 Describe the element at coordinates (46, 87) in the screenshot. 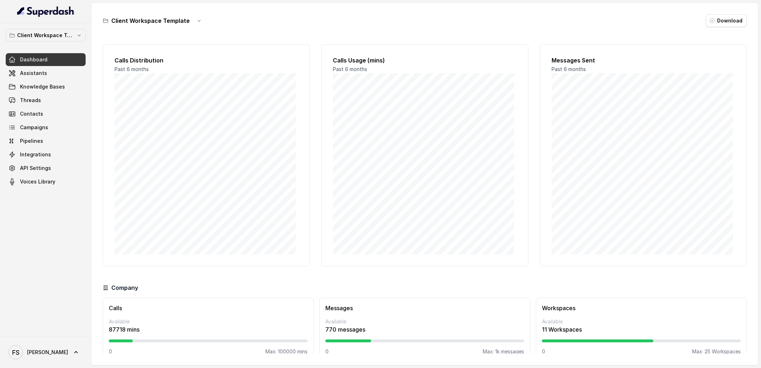

I see `a: Knowledge Bases` at that location.